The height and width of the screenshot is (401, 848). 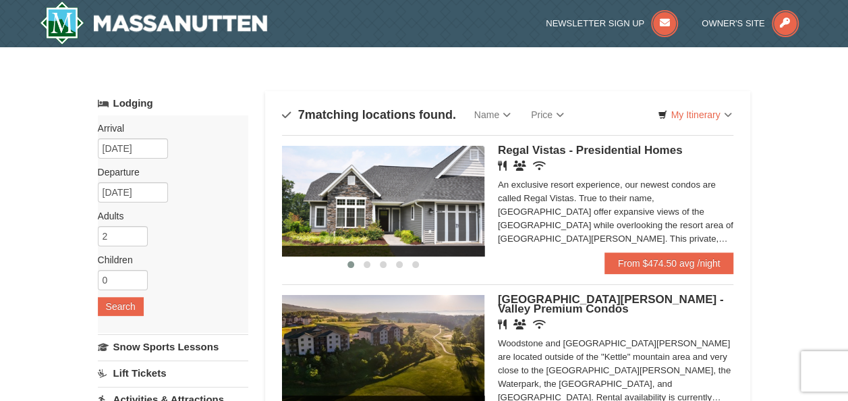 I want to click on a: Owner's Site, so click(x=750, y=23).